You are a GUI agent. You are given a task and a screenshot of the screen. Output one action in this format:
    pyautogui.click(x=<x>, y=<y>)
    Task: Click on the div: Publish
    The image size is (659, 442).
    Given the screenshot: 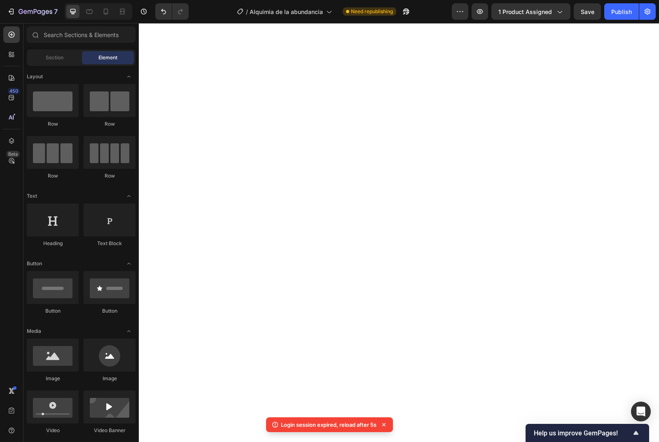 What is the action you would take?
    pyautogui.click(x=622, y=12)
    